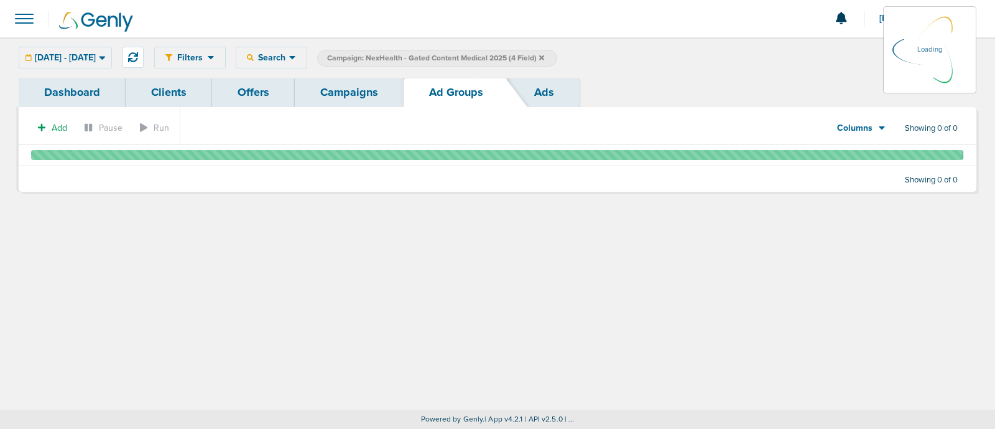  What do you see at coordinates (930, 50) in the screenshot?
I see `p: Loading` at bounding box center [930, 50].